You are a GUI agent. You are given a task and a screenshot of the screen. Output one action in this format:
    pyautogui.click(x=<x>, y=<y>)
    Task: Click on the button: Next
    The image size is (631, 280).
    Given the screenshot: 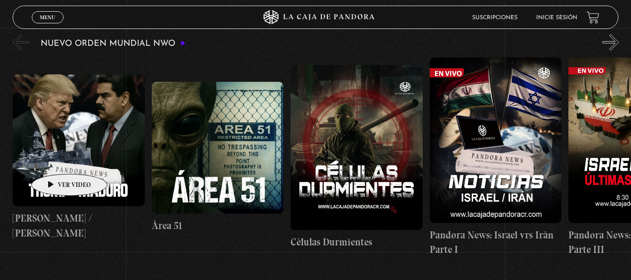 What is the action you would take?
    pyautogui.click(x=611, y=42)
    